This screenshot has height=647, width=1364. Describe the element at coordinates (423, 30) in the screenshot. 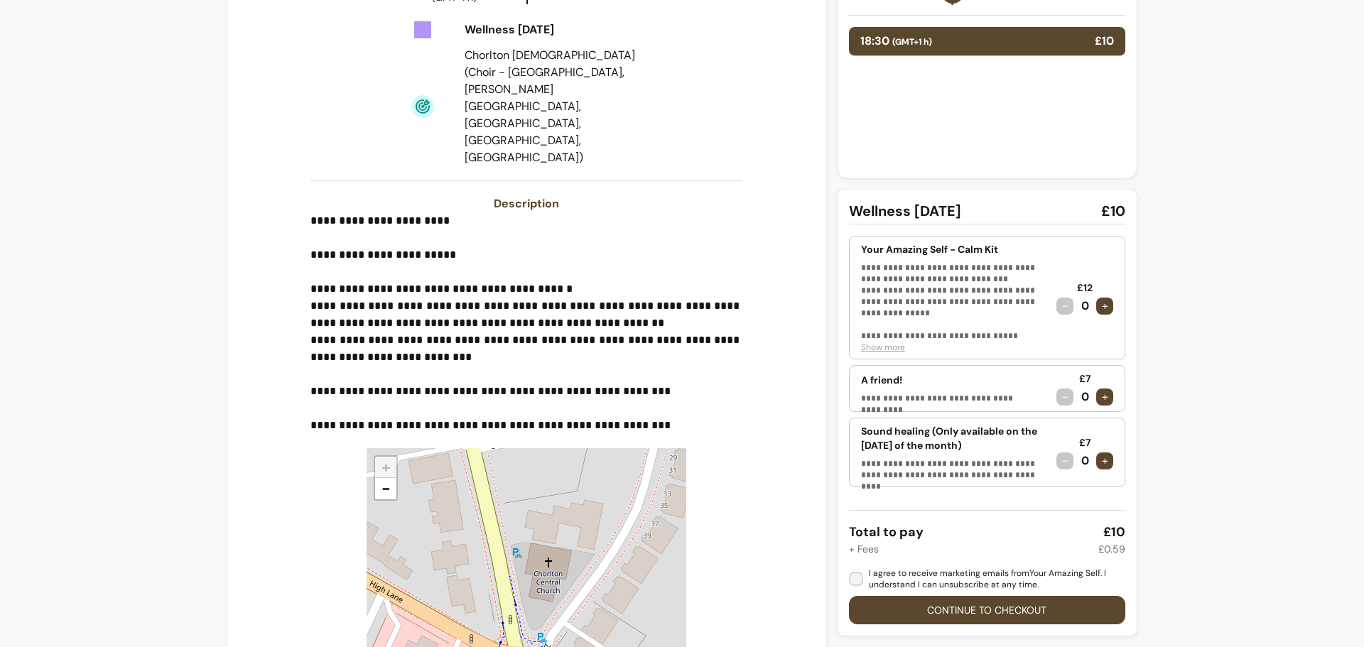

I see `img: Tickets Icon` at that location.